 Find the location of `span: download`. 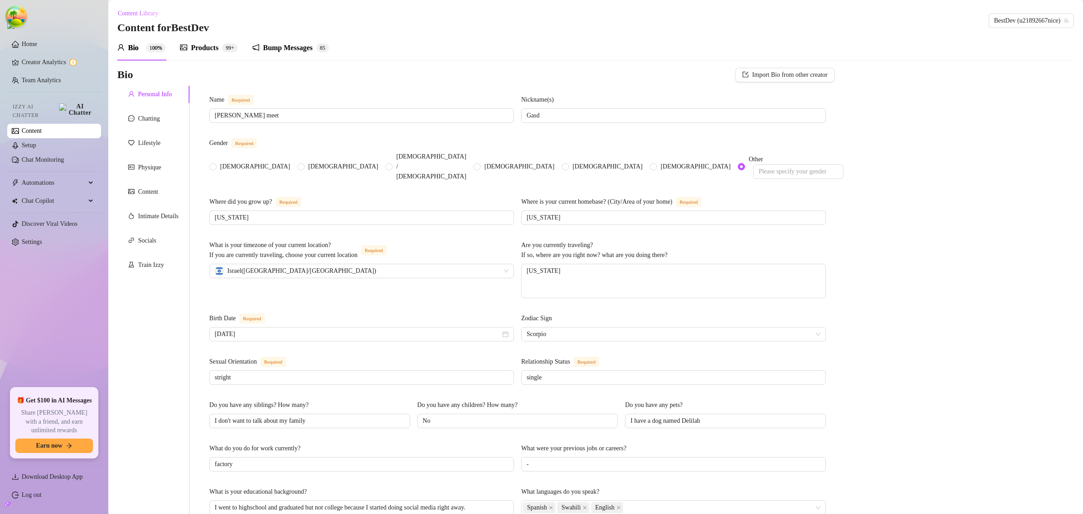

span: download is located at coordinates (15, 477).